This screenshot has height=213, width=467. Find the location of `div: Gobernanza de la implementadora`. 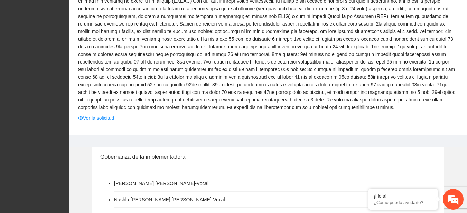

div: Gobernanza de la implementadora is located at coordinates (268, 157).